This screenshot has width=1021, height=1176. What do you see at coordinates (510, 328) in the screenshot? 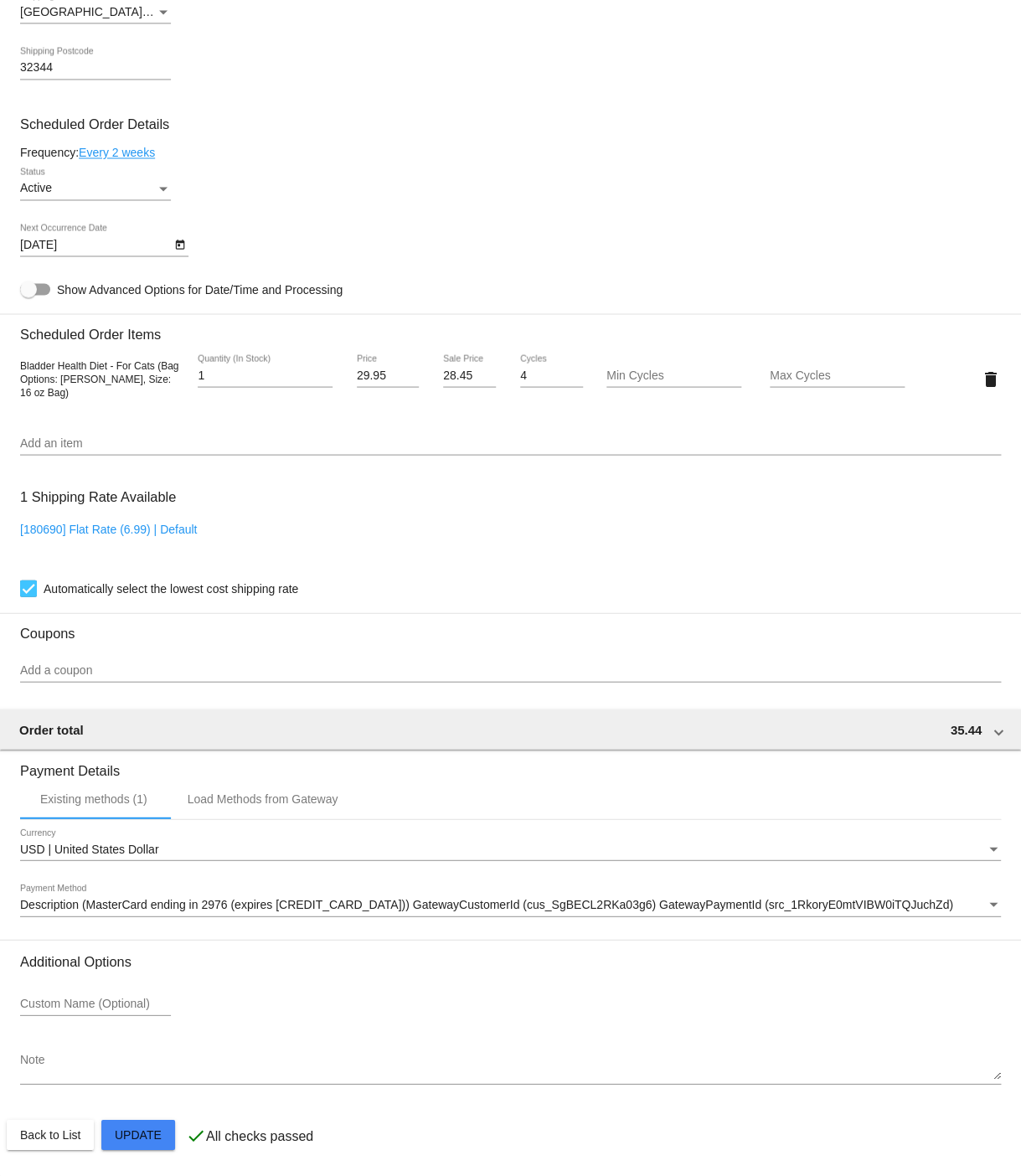
I see `h3: Scheduled Order Items` at bounding box center [510, 328].